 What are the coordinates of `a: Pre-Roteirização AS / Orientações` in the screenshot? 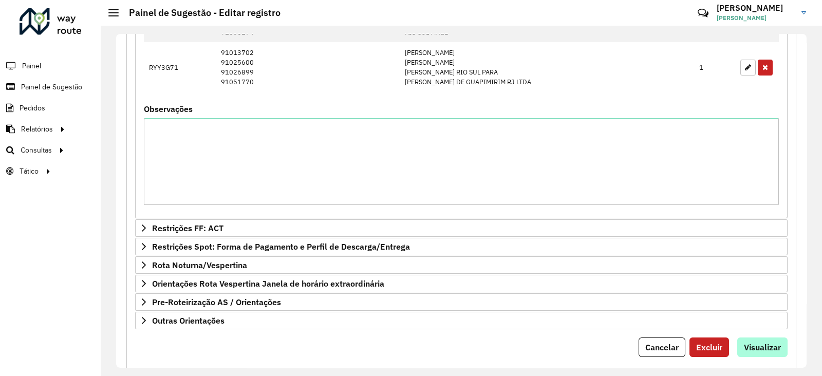 It's located at (462, 302).